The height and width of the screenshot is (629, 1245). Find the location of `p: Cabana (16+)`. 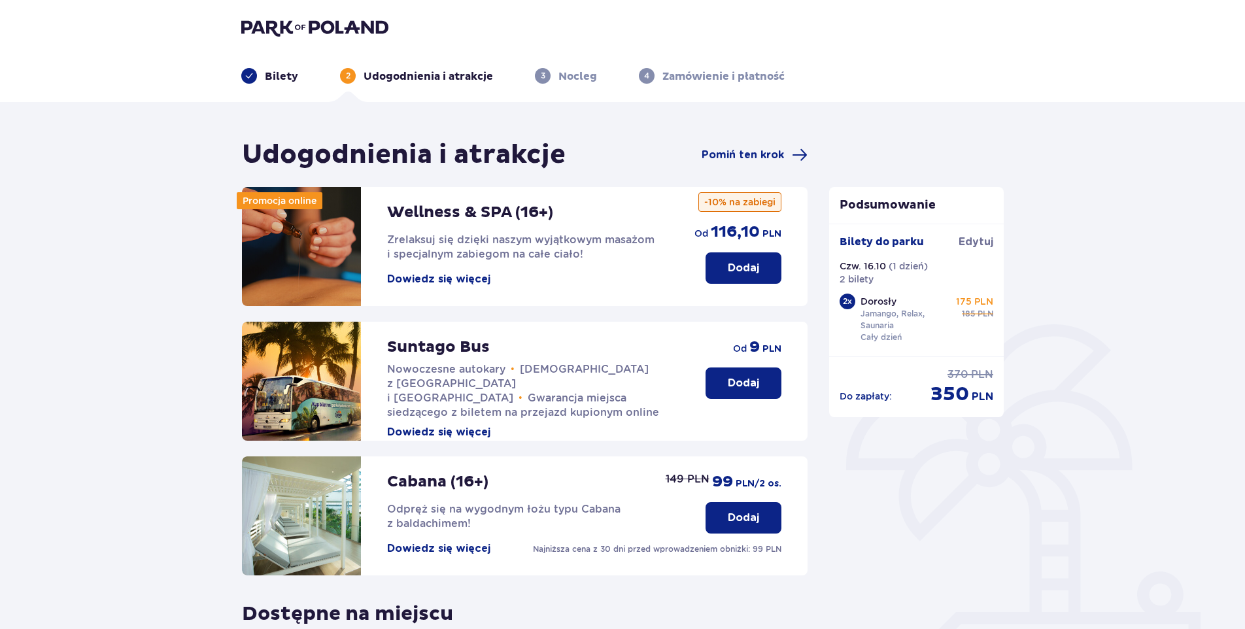

p: Cabana (16+) is located at coordinates (437, 482).